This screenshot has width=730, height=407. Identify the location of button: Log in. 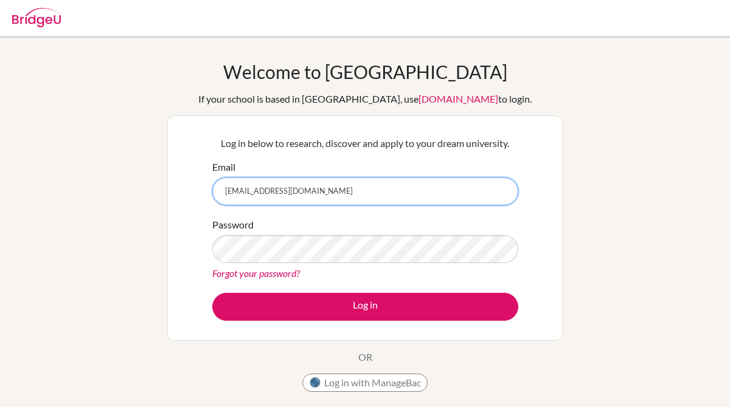
(365, 307).